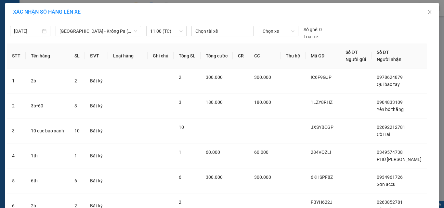  I want to click on span: close, so click(430, 12).